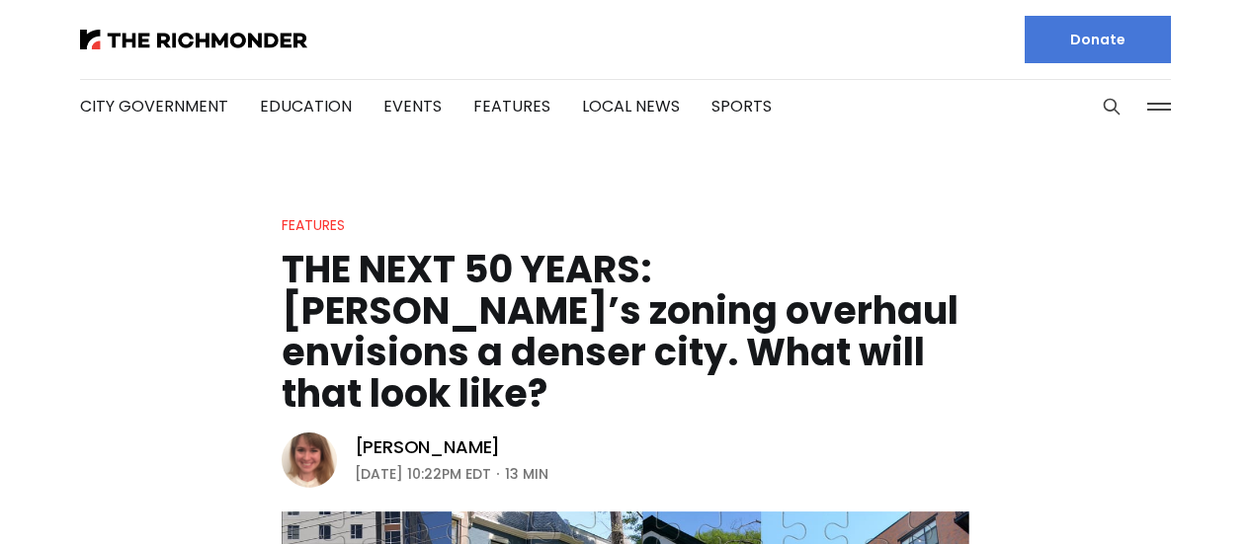  Describe the element at coordinates (1097, 40) in the screenshot. I see `a: Donate` at that location.